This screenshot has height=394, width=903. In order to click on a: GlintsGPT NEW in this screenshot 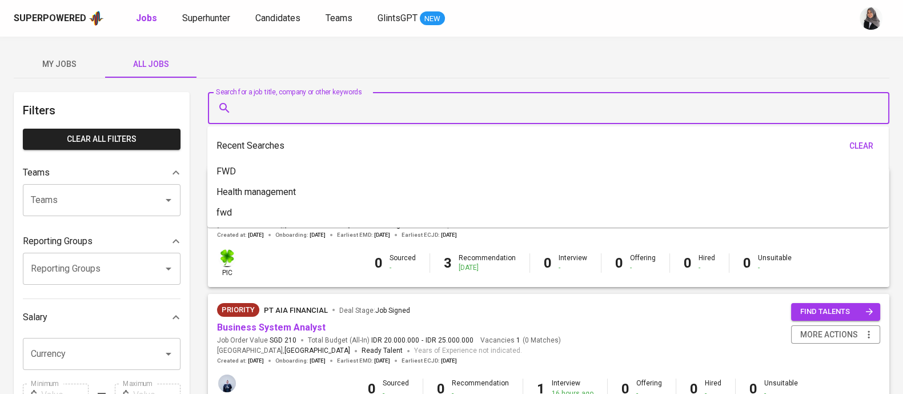, I will do `click(411, 18)`.